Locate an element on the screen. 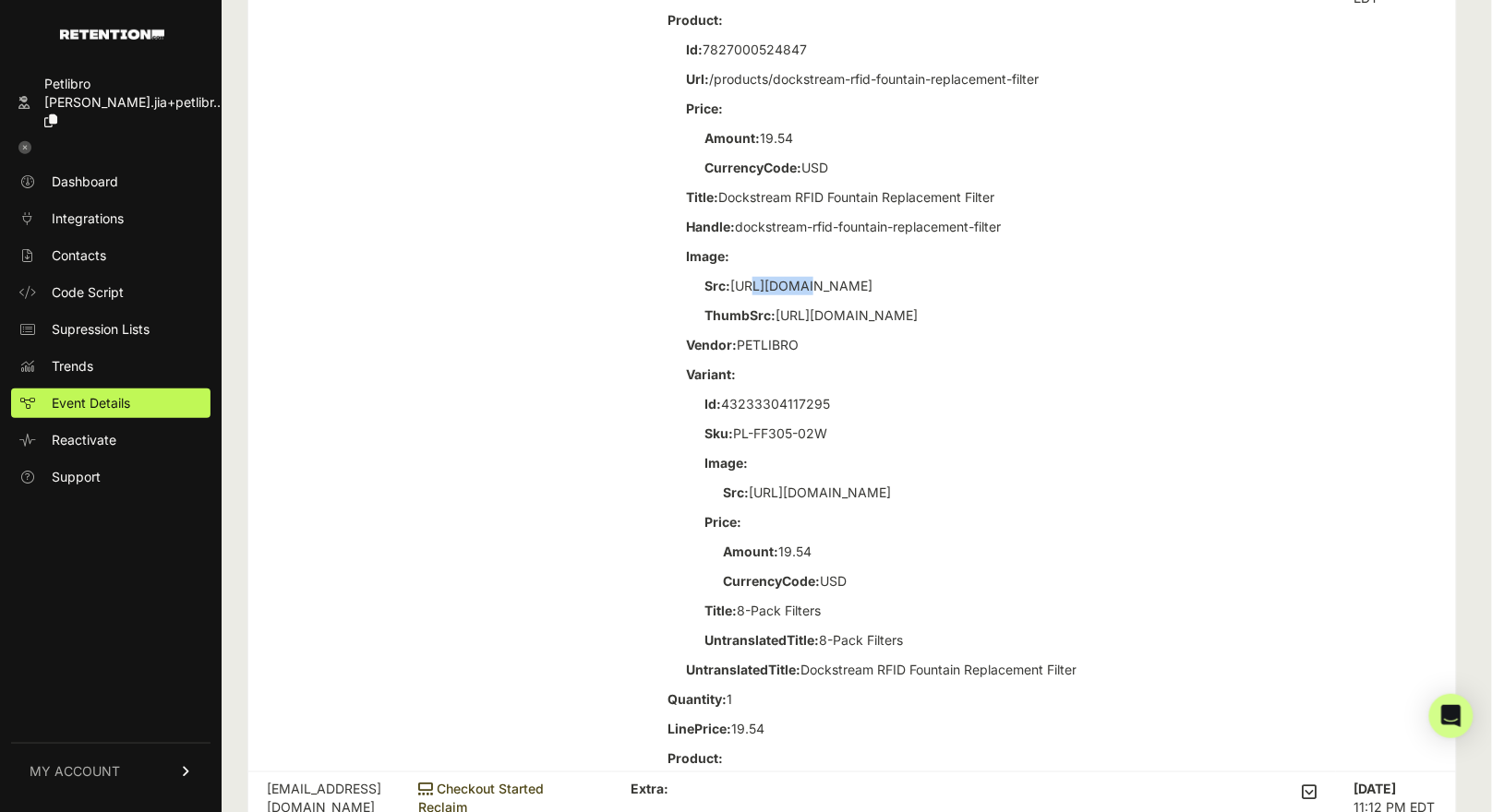  span: MY ACCOUNT is located at coordinates (75, 771).